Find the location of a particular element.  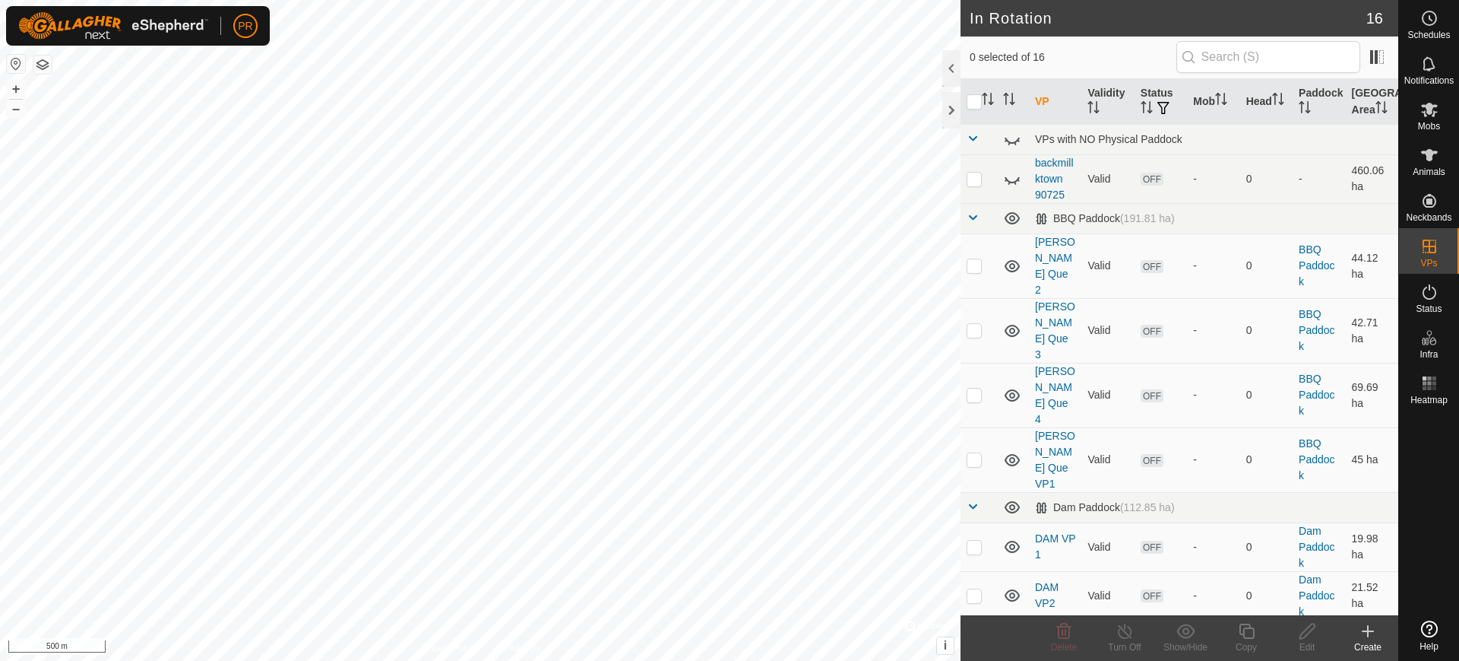

div: Edit is located at coordinates (1307, 647).